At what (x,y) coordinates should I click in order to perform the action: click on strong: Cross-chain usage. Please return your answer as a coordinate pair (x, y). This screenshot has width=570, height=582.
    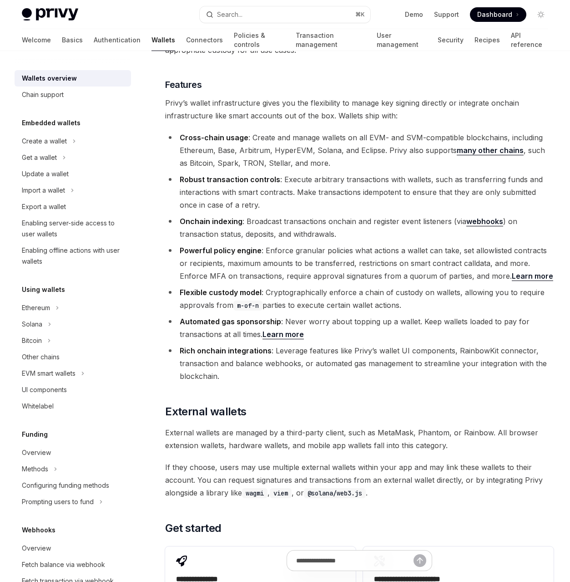
    Looking at the image, I should click on (214, 137).